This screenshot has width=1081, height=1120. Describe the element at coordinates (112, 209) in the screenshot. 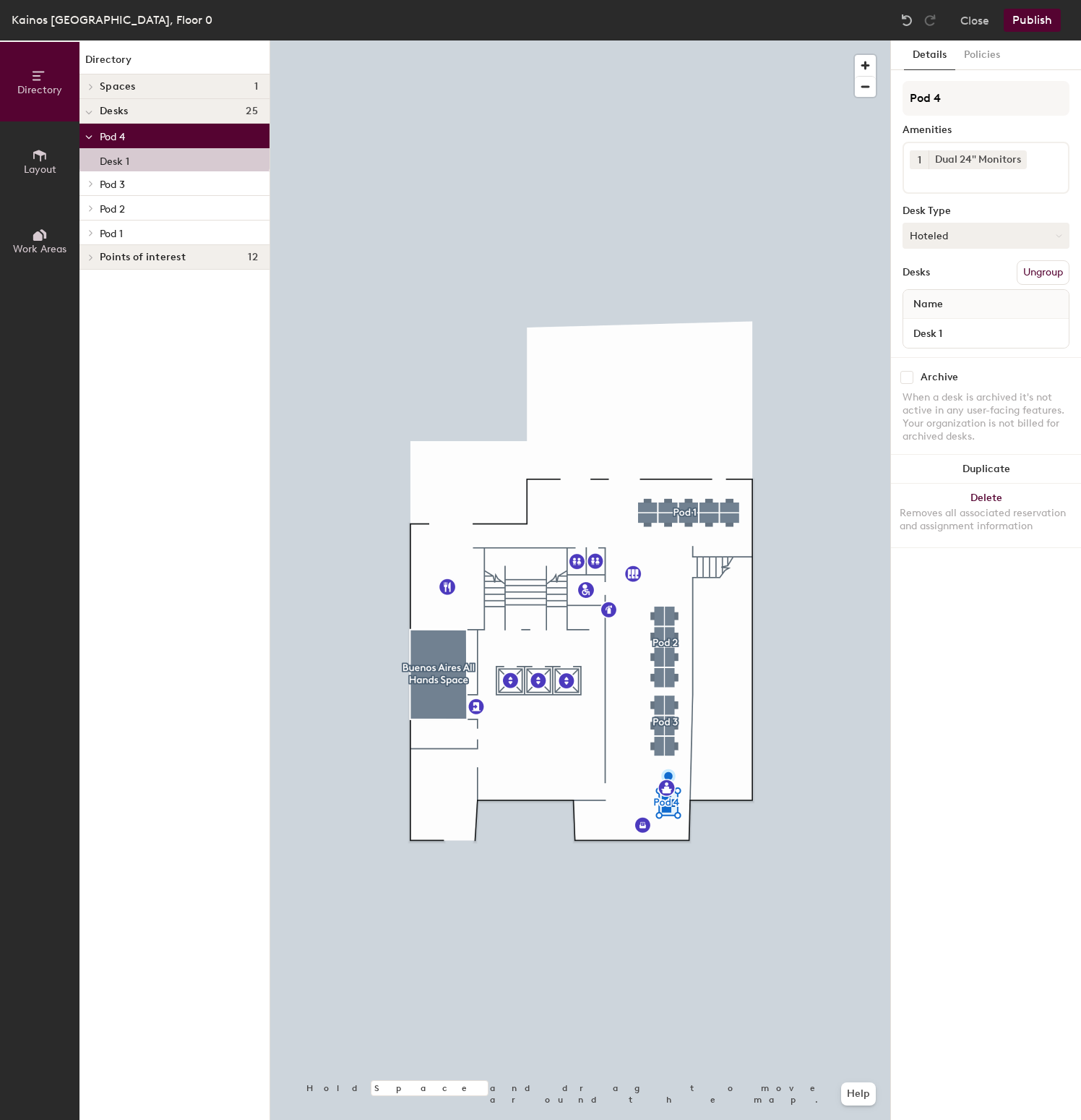

I see `span: Pod 2` at that location.